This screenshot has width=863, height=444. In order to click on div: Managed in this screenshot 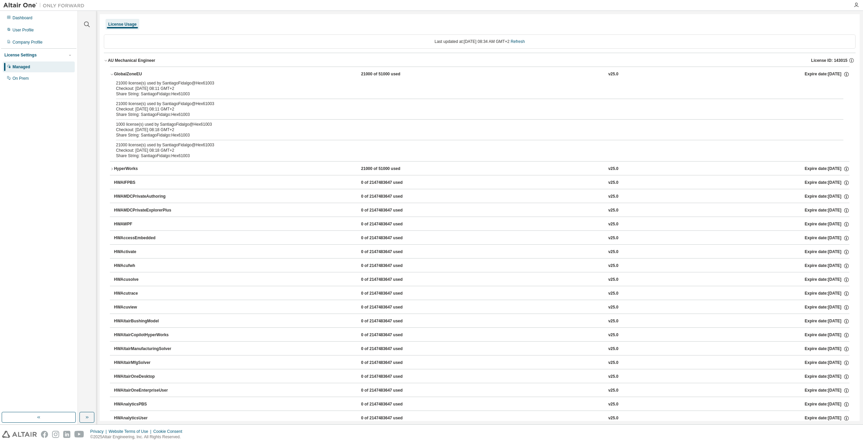, I will do `click(21, 67)`.